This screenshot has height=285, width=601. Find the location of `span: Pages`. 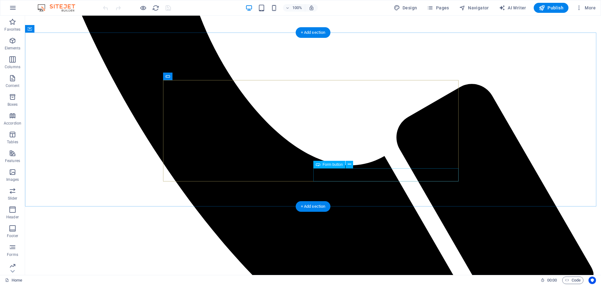

span: Pages is located at coordinates (438, 8).